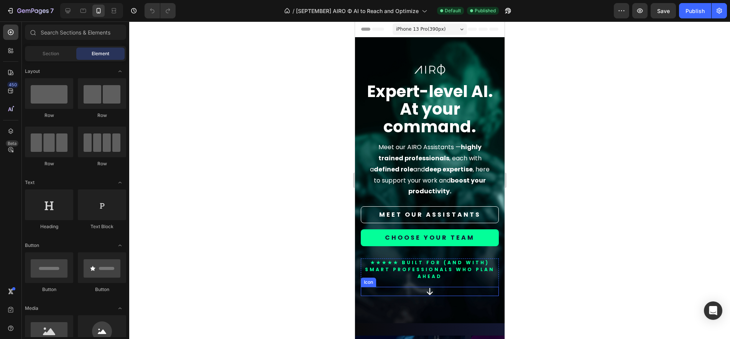 The width and height of the screenshot is (730, 339). I want to click on img: AIRO_LOGO.svg, so click(75, 48).